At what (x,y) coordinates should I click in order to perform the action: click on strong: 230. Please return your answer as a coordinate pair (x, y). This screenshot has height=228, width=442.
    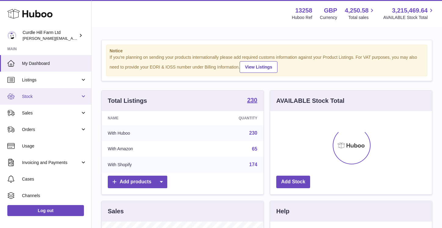
    Looking at the image, I should click on (252, 100).